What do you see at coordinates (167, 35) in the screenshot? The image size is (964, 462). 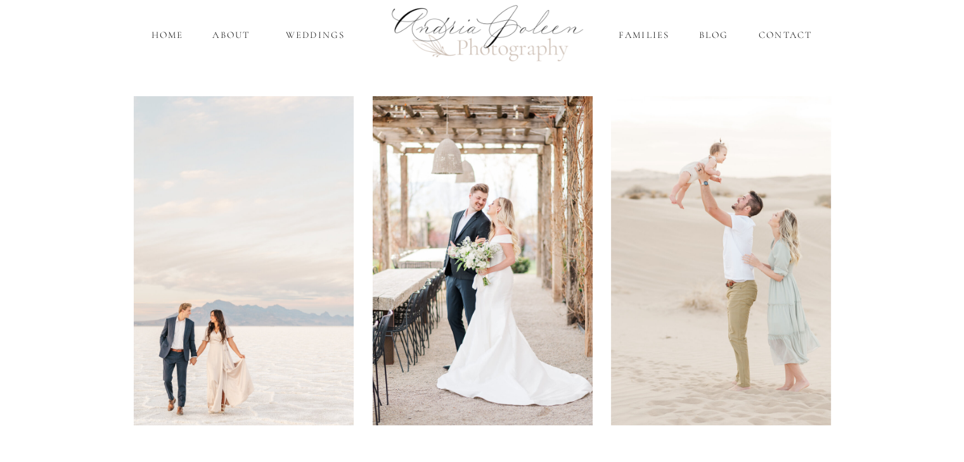 I see `a: home` at bounding box center [167, 35].